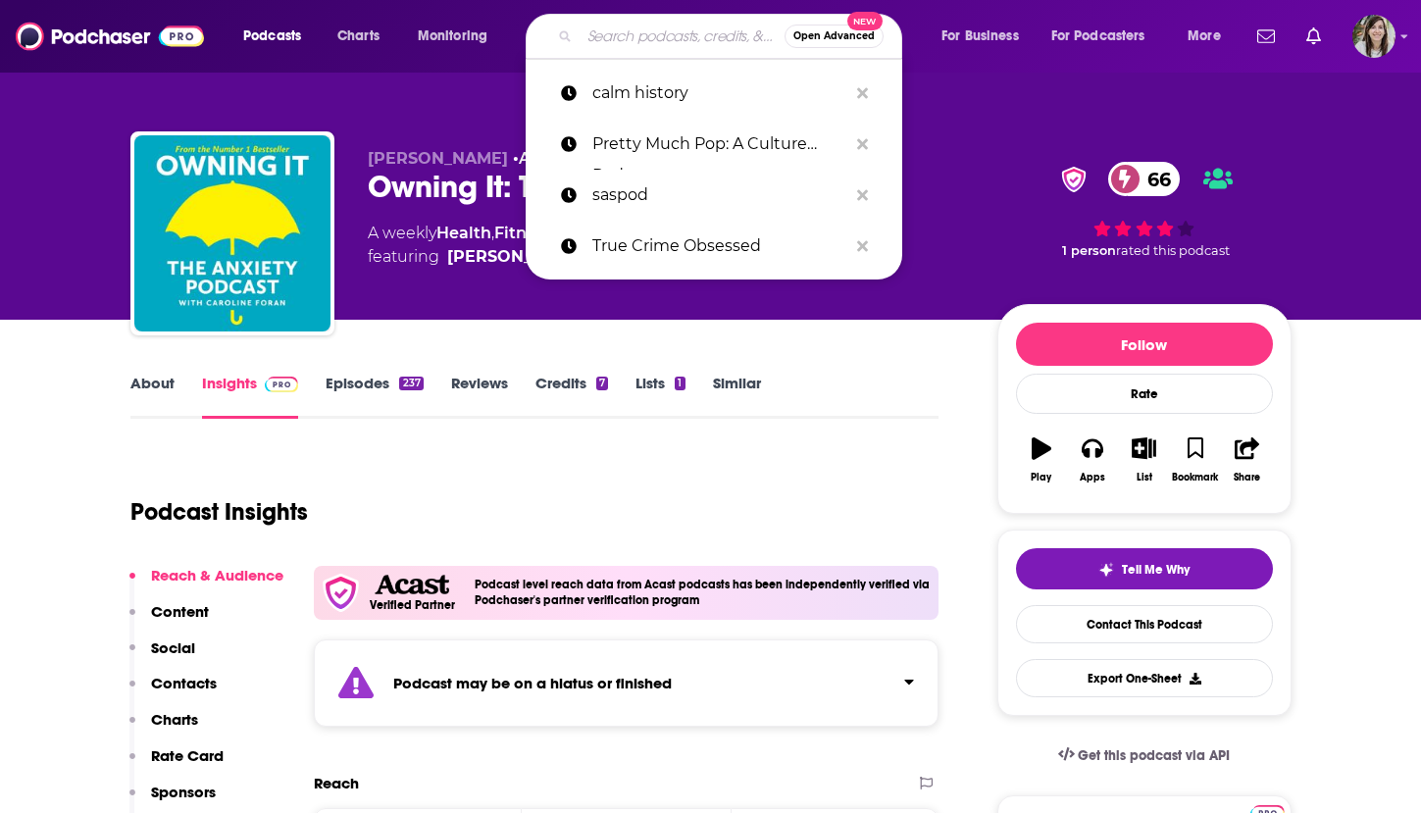 This screenshot has height=813, width=1421. I want to click on span: More, so click(1204, 36).